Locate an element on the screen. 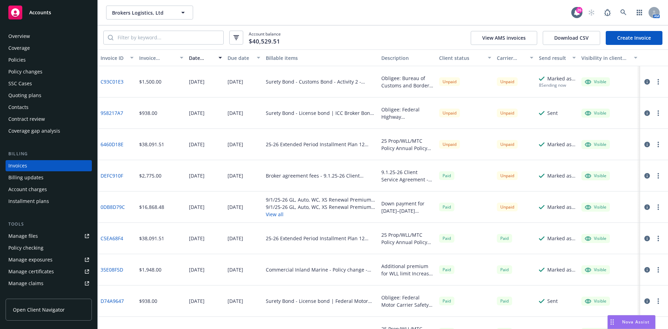 This screenshot has width=668, height=329. a: 35E08F5D is located at coordinates (112, 269).